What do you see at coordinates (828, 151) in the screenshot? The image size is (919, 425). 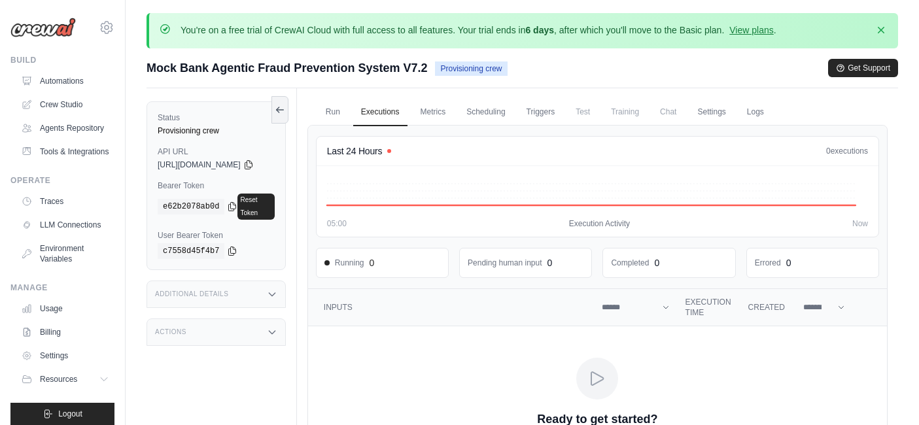 I see `span: 0` at bounding box center [828, 151].